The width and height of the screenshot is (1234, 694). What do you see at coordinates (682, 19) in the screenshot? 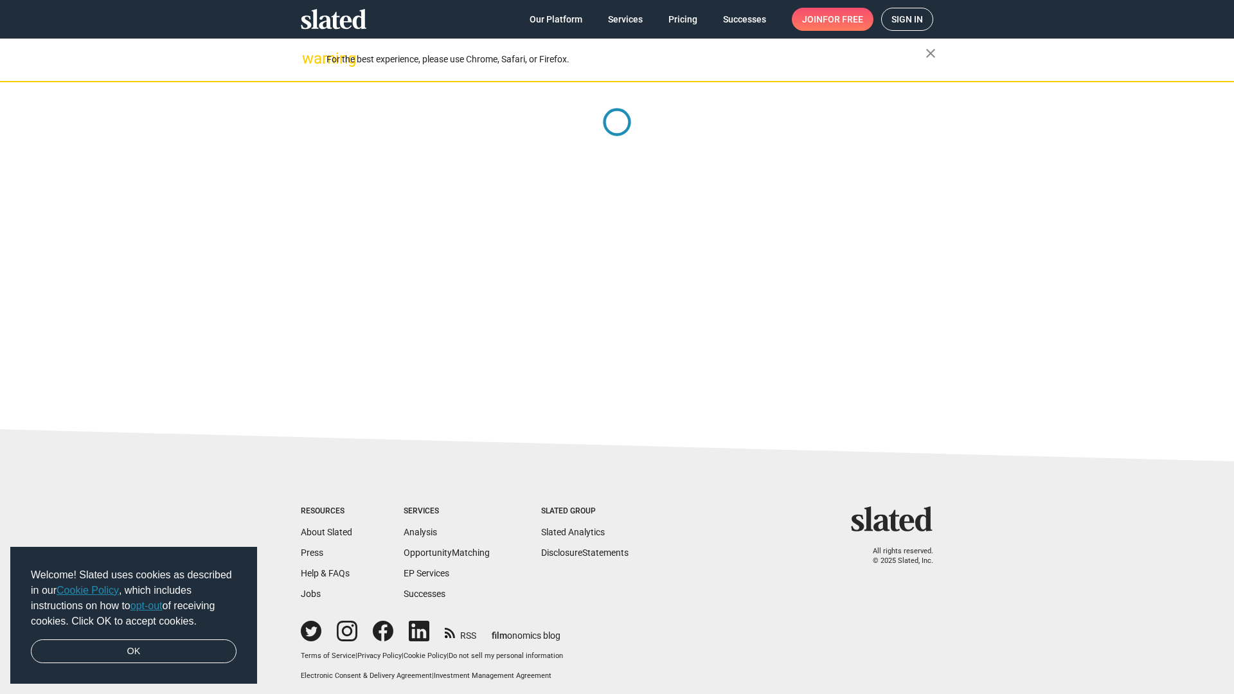
I see `span: Pricing` at bounding box center [682, 19].